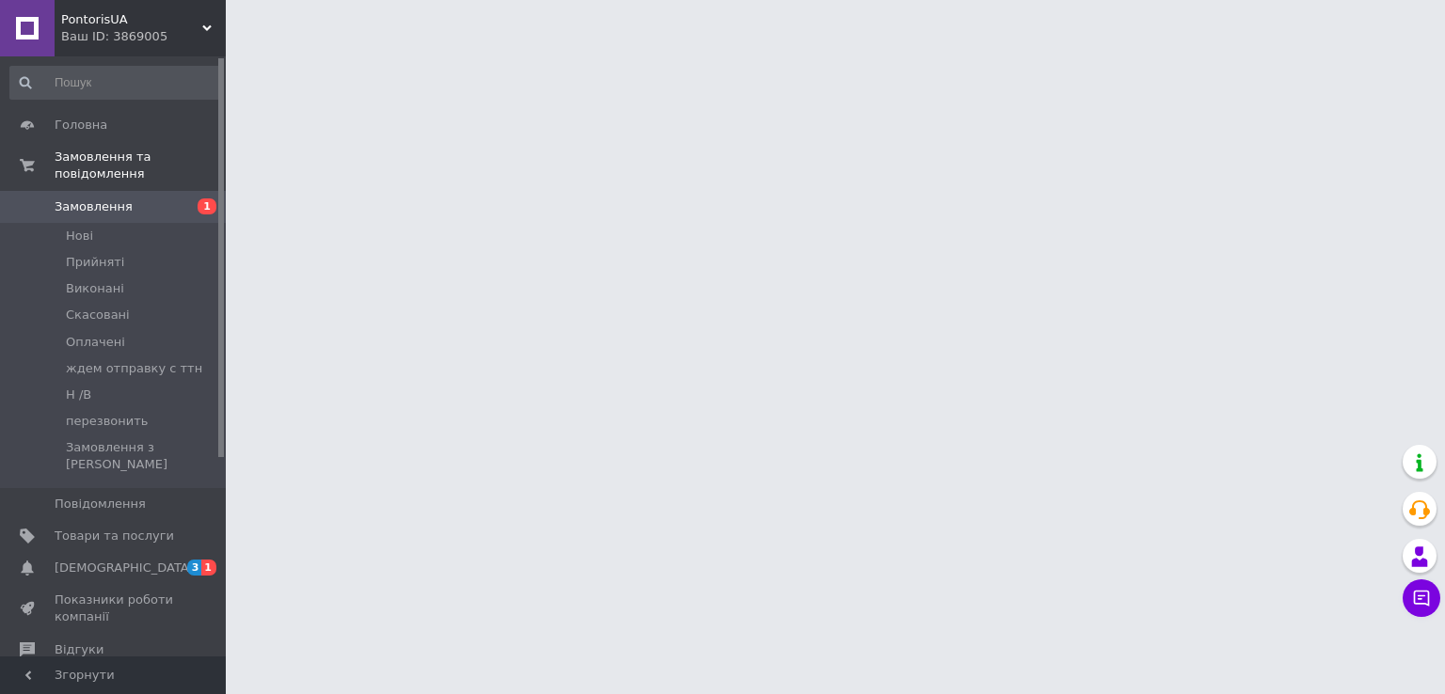  I want to click on span: Нові, so click(79, 236).